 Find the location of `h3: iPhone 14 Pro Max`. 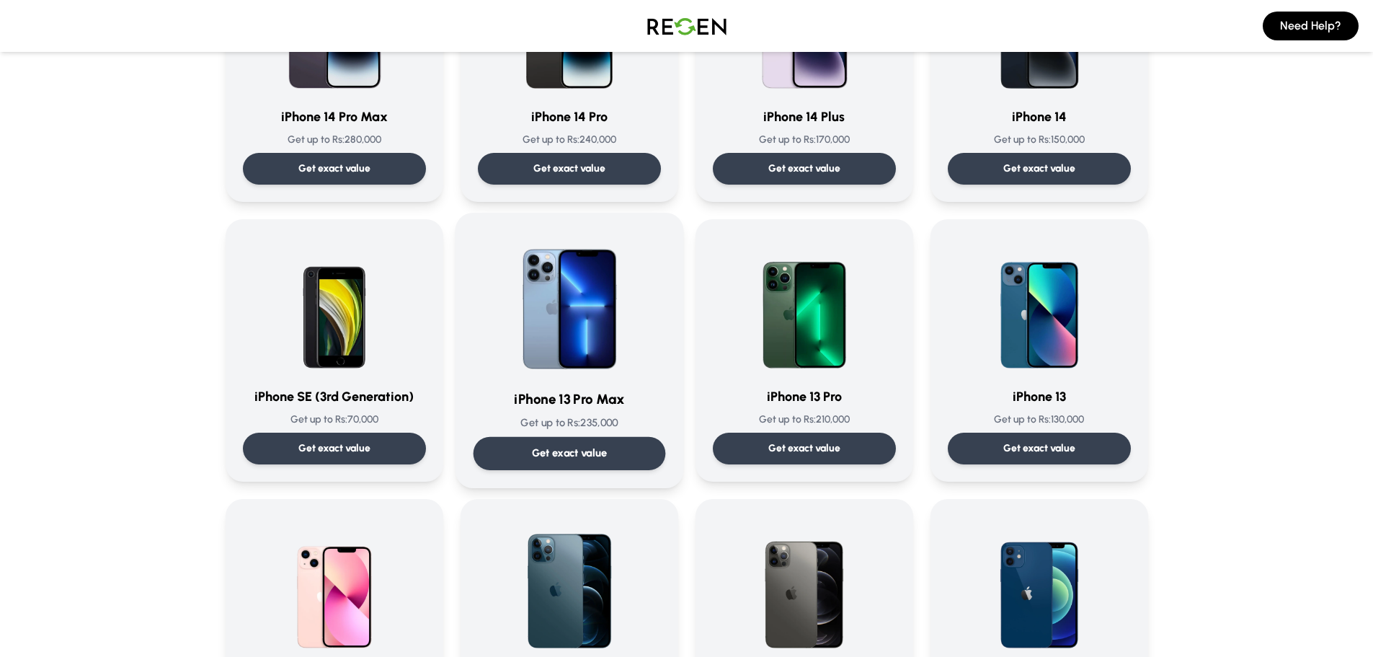

h3: iPhone 14 Pro Max is located at coordinates (335, 117).